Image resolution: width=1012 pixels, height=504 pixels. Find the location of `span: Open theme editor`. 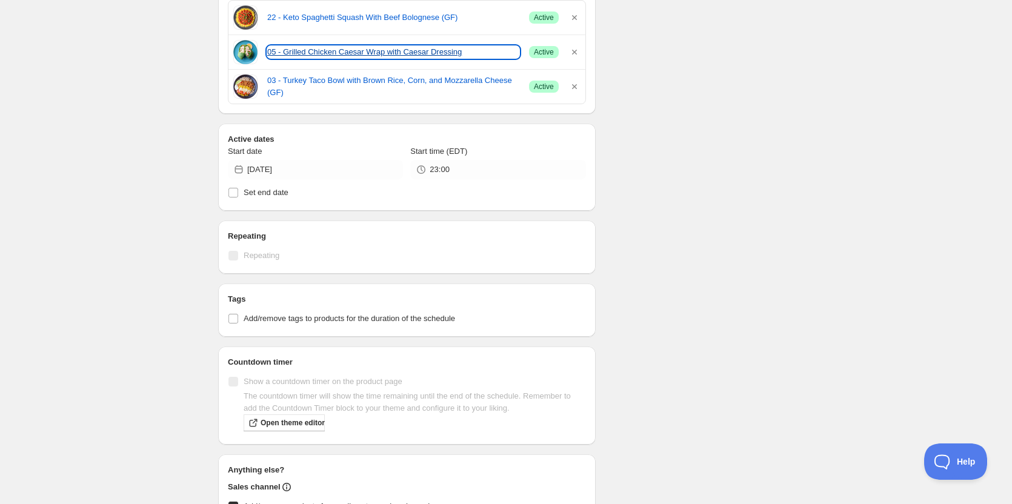

span: Open theme editor is located at coordinates (293, 423).